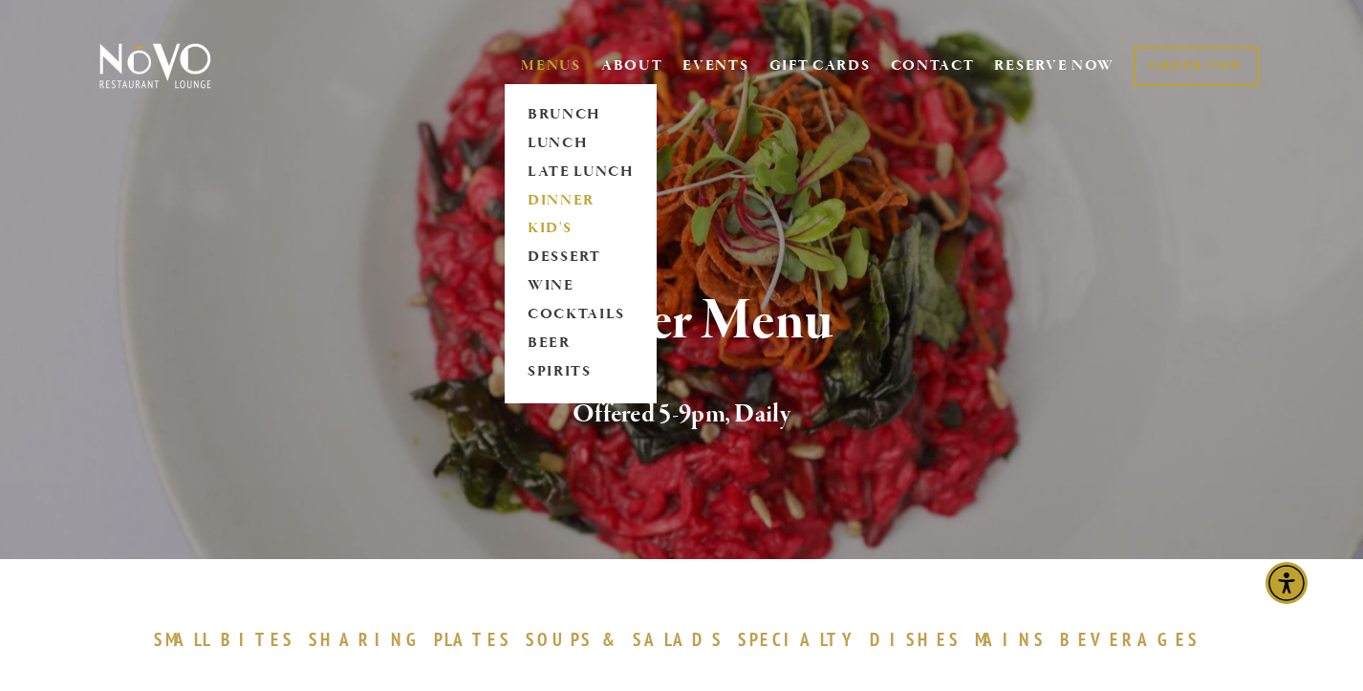  I want to click on a: ORDER NOW, so click(1195, 66).